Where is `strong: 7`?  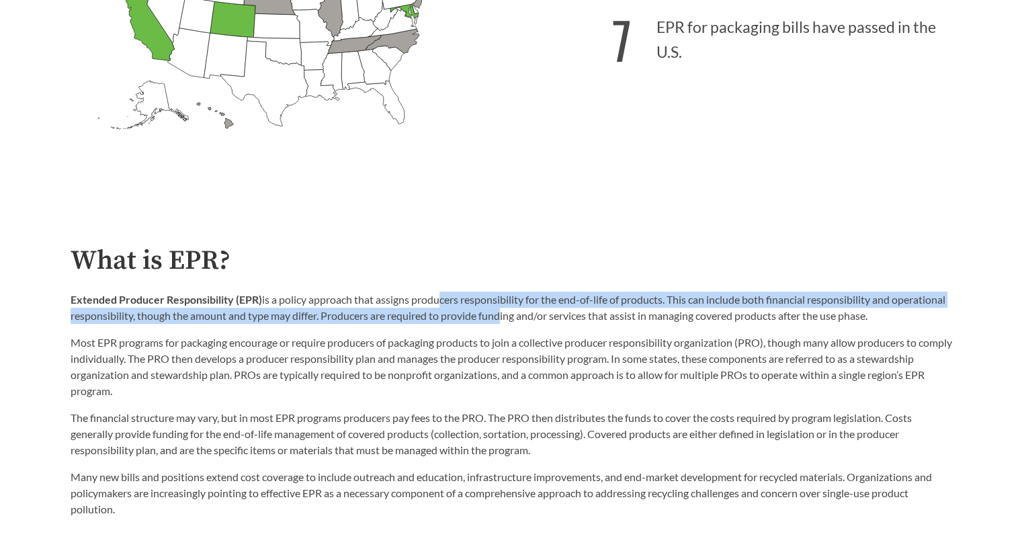 strong: 7 is located at coordinates (622, 39).